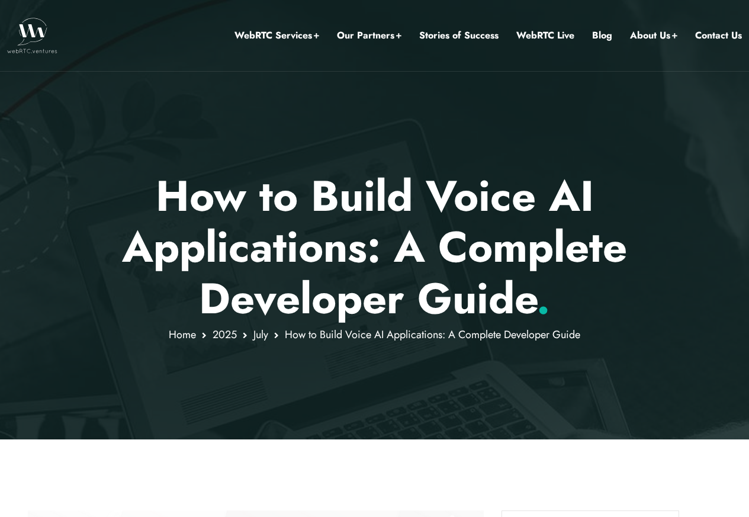 This screenshot has height=517, width=749. Describe the element at coordinates (182, 334) in the screenshot. I see `span: Home` at that location.